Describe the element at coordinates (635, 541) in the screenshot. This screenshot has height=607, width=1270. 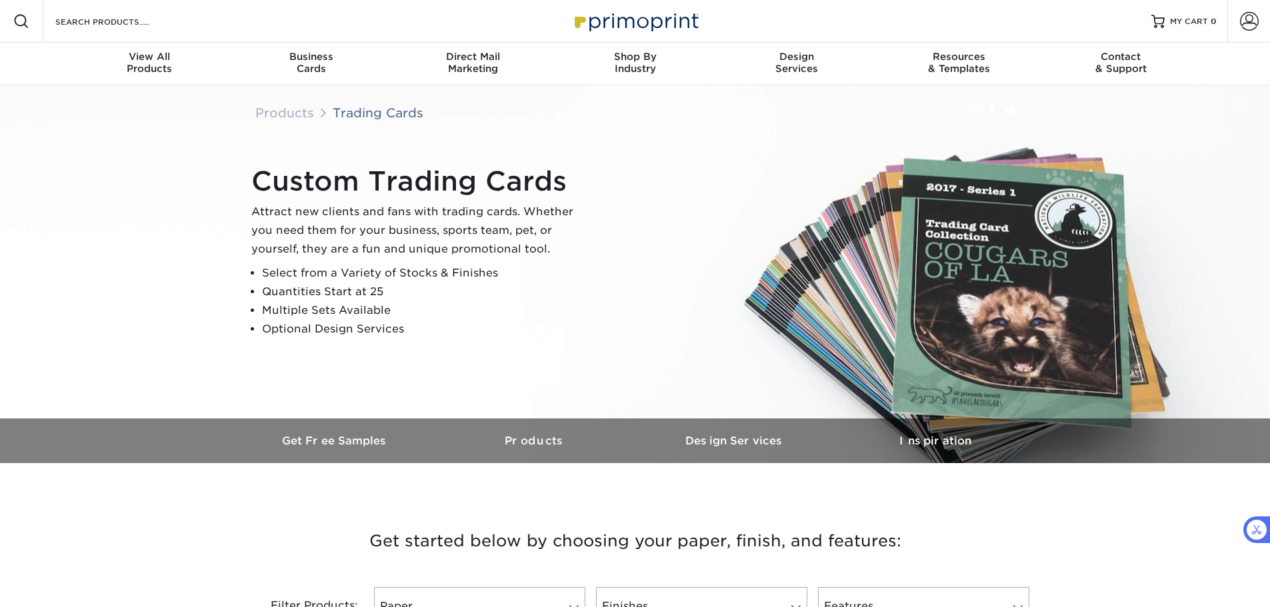
I see `h3: Get started below by choosing your paper, finish, and features:` at that location.